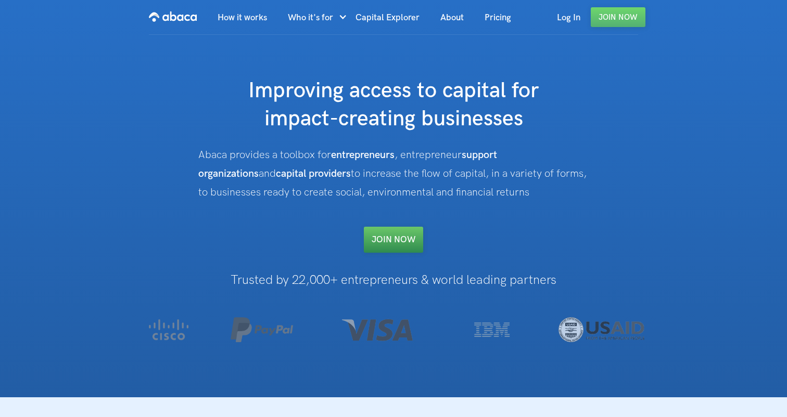 The image size is (787, 417). Describe the element at coordinates (363, 155) in the screenshot. I see `strong: entrepreneurs` at that location.